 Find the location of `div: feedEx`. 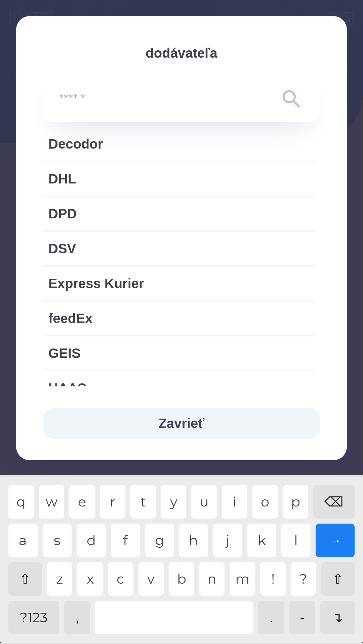

div: feedEx is located at coordinates (179, 319).